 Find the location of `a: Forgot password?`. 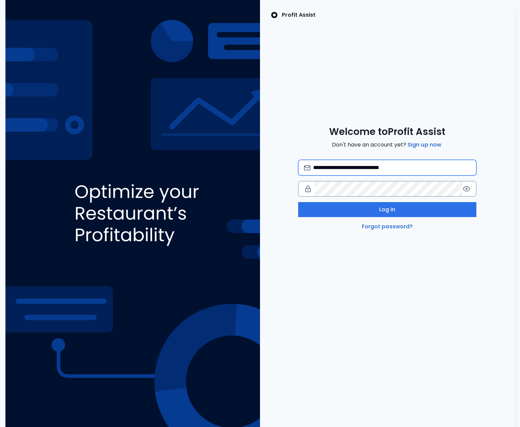

a: Forgot password? is located at coordinates (388, 227).